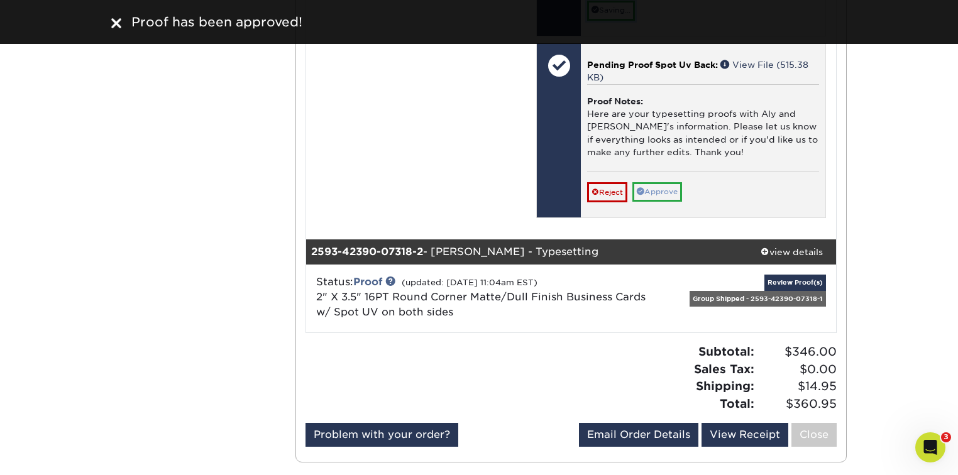  What do you see at coordinates (725, 386) in the screenshot?
I see `strong: Shipping:` at bounding box center [725, 386].